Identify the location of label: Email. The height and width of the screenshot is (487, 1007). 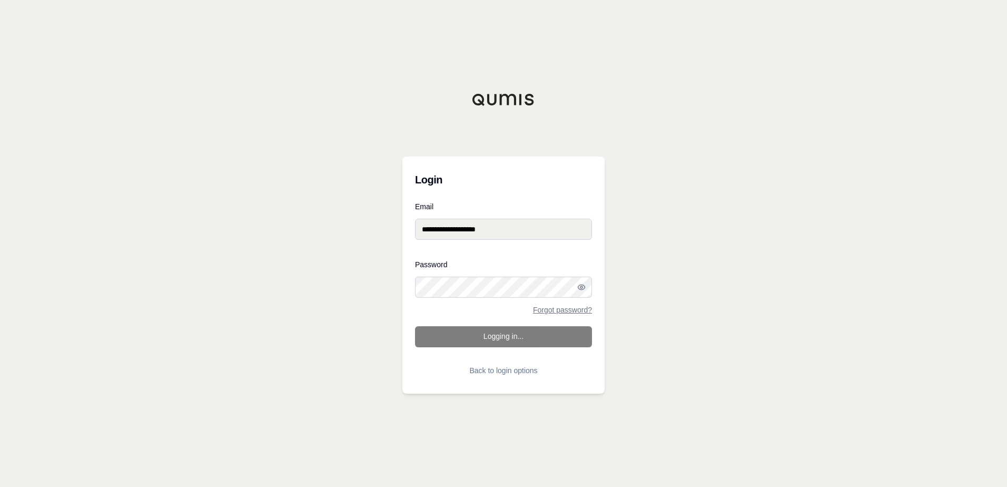
(504, 207).